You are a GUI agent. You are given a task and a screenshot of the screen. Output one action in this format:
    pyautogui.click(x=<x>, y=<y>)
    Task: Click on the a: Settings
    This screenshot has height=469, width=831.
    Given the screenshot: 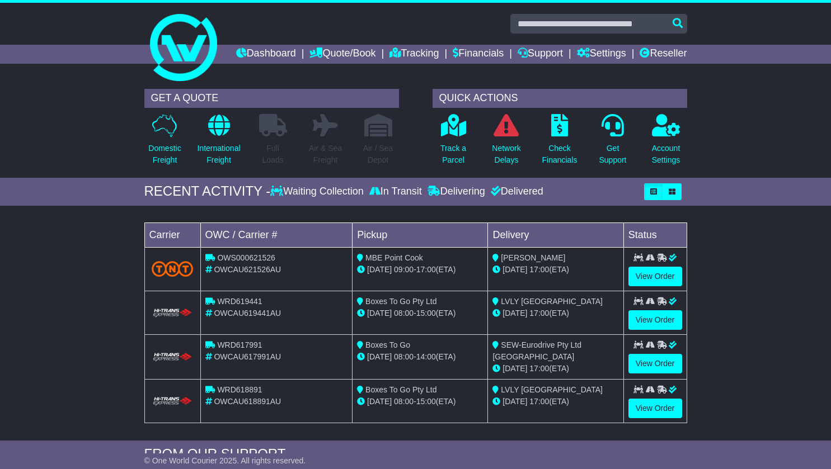 What is the action you would take?
    pyautogui.click(x=601, y=54)
    